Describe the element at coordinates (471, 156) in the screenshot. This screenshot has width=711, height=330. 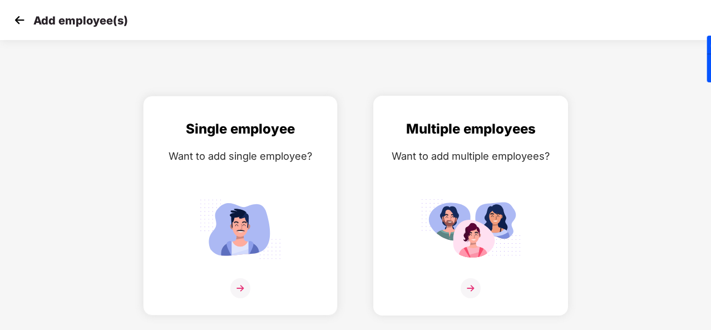
I see `div: Want to add multiple employees?` at that location.